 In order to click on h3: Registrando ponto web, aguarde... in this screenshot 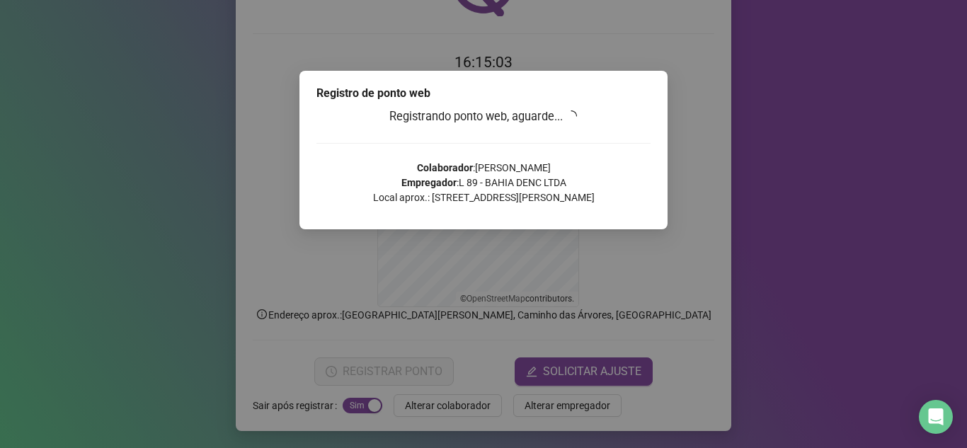, I will do `click(483, 117)`.